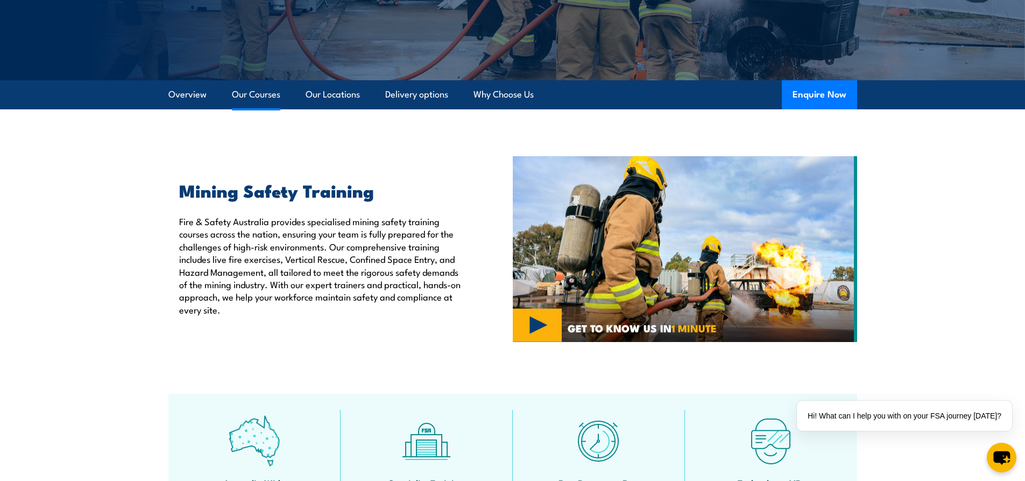  What do you see at coordinates (642, 328) in the screenshot?
I see `span: GET TO KNOW US IN` at bounding box center [642, 328].